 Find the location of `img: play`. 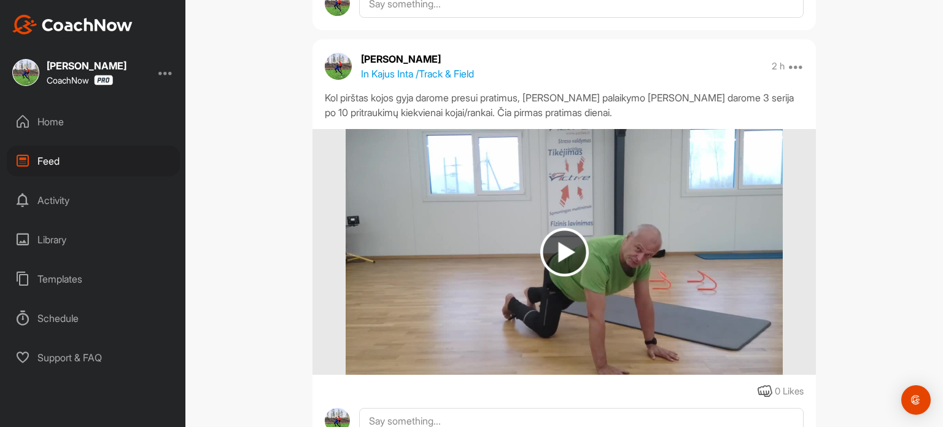

img: play is located at coordinates (564, 252).